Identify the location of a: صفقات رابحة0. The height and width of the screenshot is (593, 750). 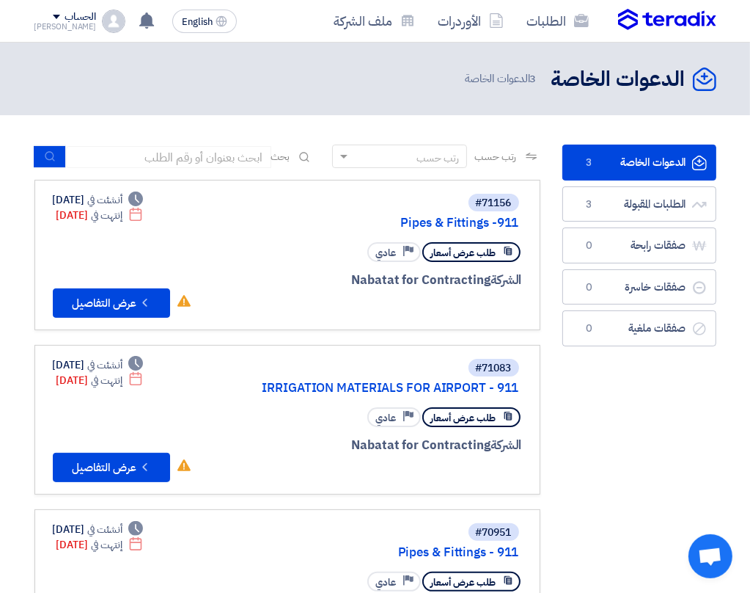
(640, 245).